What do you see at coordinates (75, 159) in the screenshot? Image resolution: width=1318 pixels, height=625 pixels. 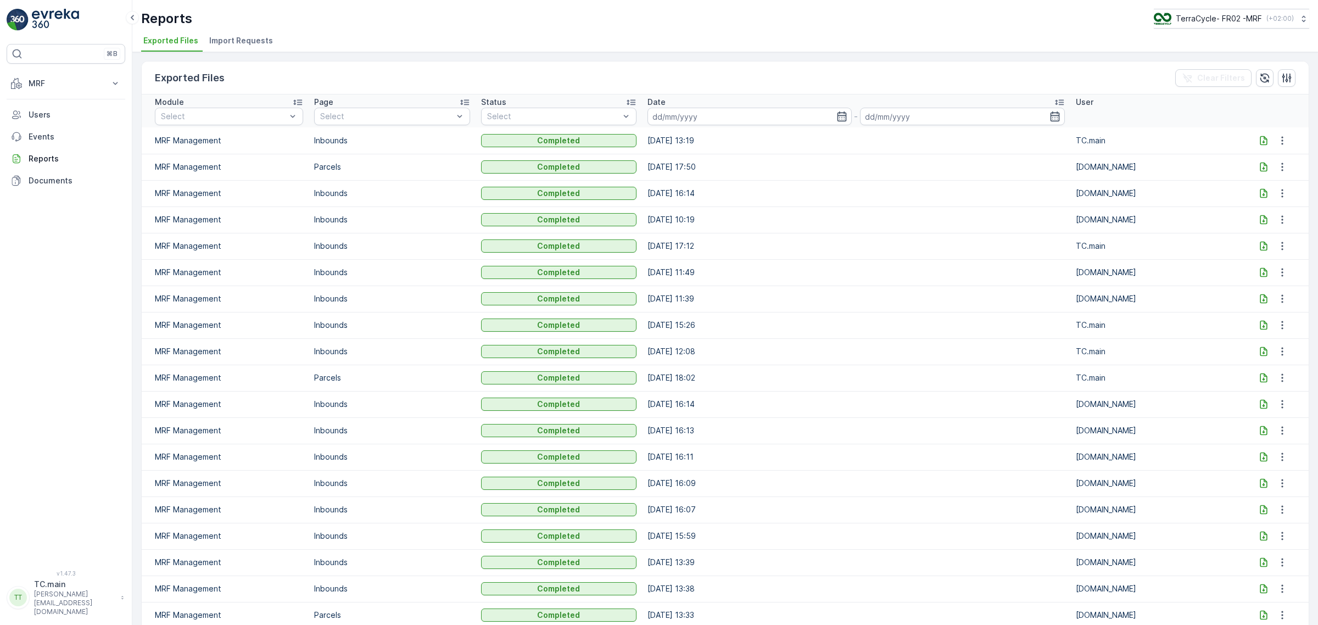 I see `p: Reports` at bounding box center [75, 159].